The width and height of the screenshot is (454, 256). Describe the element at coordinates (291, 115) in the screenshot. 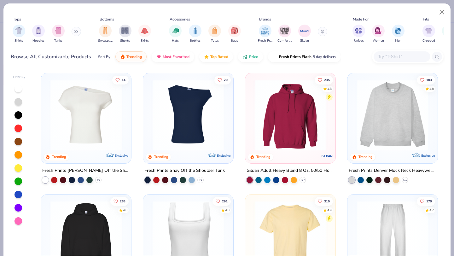

I see `img: 01756b78-01f6-4cc6-8d8a-3c30c1a0c8ac` at that location.